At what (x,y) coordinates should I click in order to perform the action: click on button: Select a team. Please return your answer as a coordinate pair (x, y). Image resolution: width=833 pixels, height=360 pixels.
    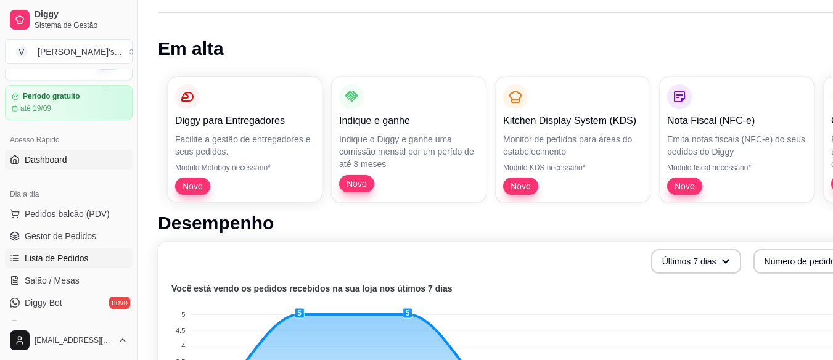
    Looking at the image, I should click on (68, 52).